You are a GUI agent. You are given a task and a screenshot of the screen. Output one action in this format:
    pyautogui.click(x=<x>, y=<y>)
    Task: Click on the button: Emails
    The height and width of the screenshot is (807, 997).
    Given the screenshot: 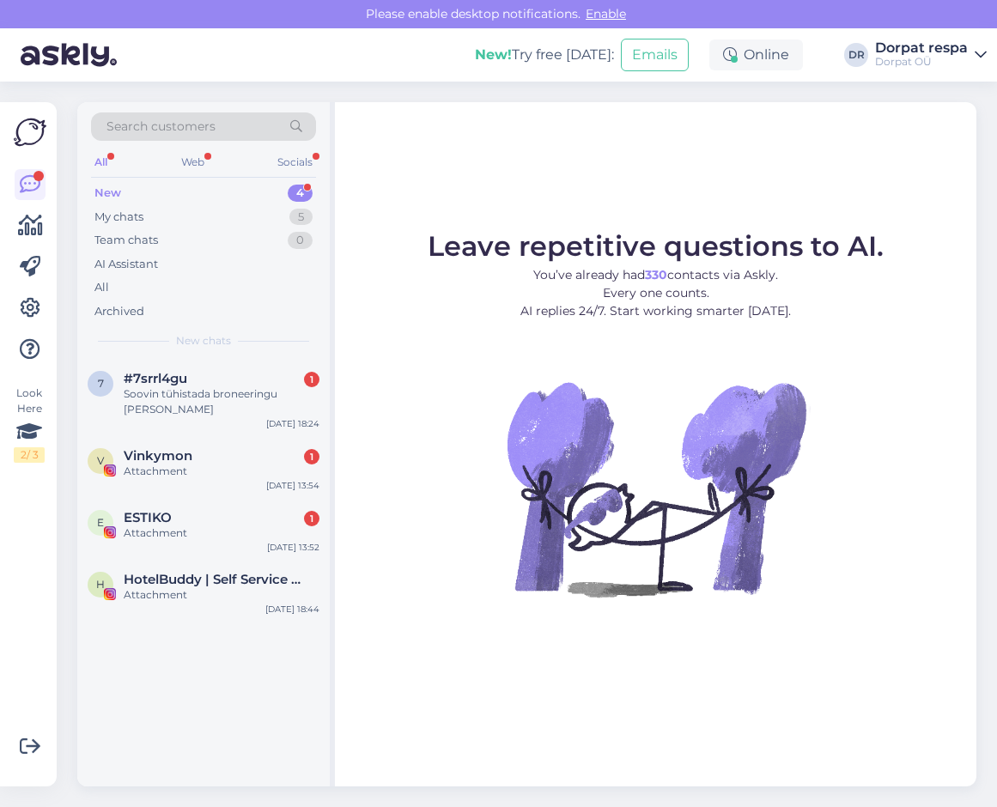 What is the action you would take?
    pyautogui.click(x=654, y=55)
    